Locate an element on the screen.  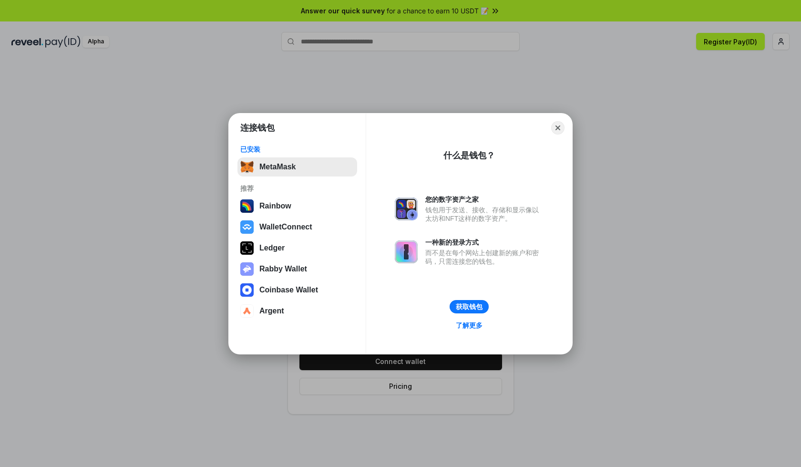
button: MetaMask is located at coordinates (297, 167).